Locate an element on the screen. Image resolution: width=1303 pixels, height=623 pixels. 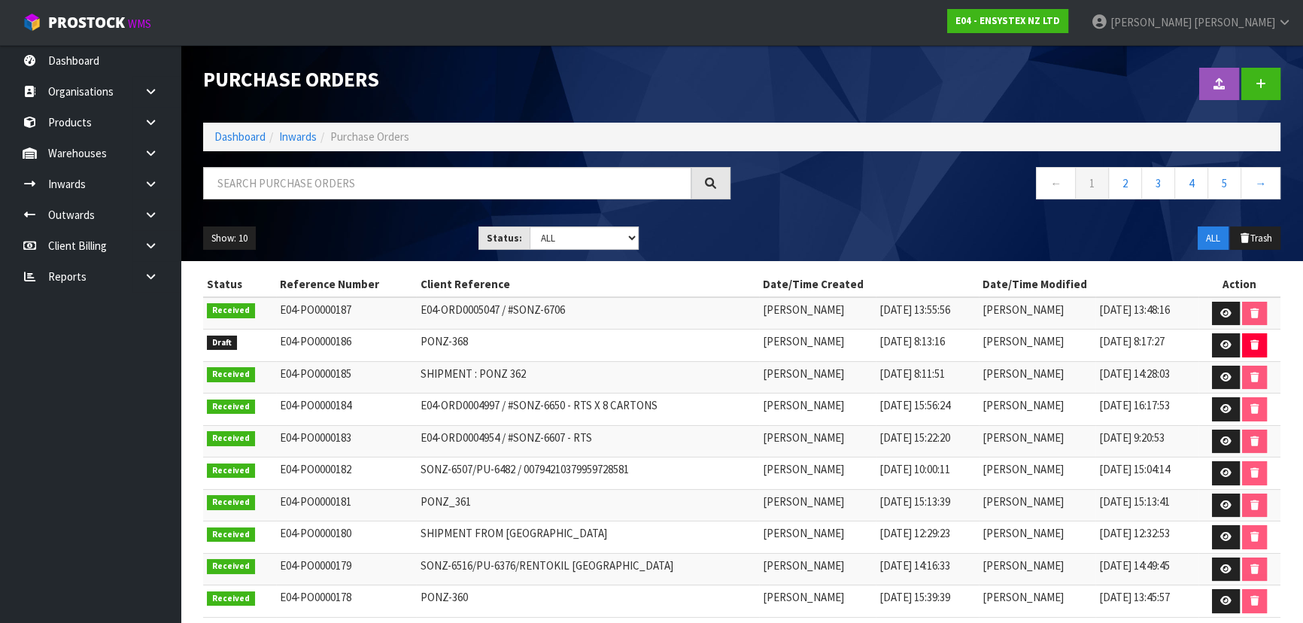
a: Inwards is located at coordinates (298, 136).